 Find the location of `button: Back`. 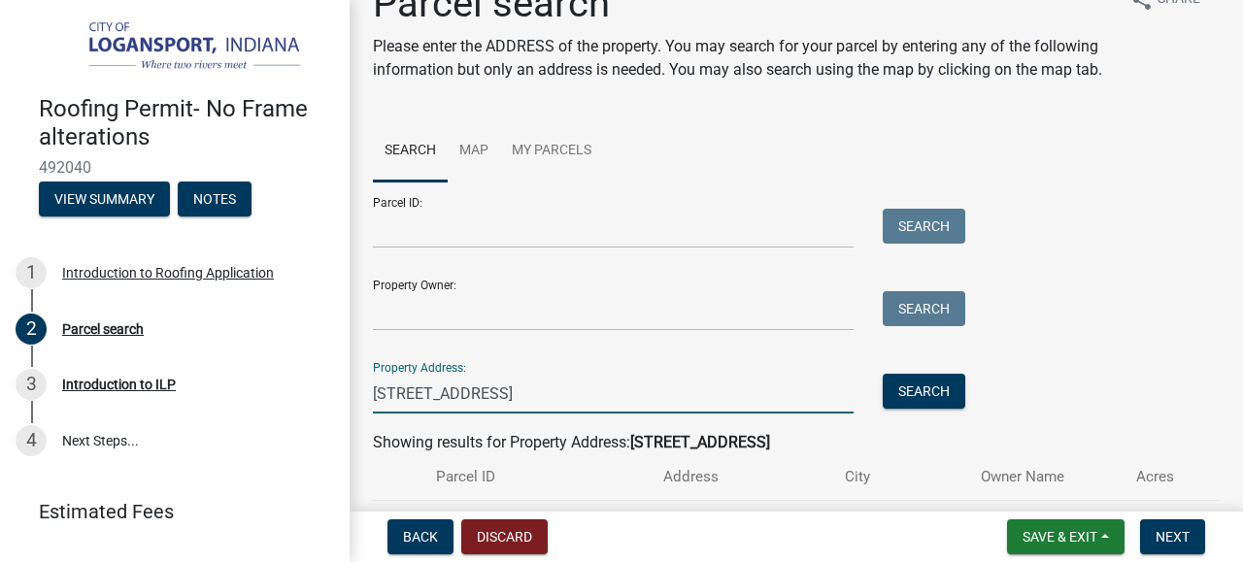

button: Back is located at coordinates (420, 537).